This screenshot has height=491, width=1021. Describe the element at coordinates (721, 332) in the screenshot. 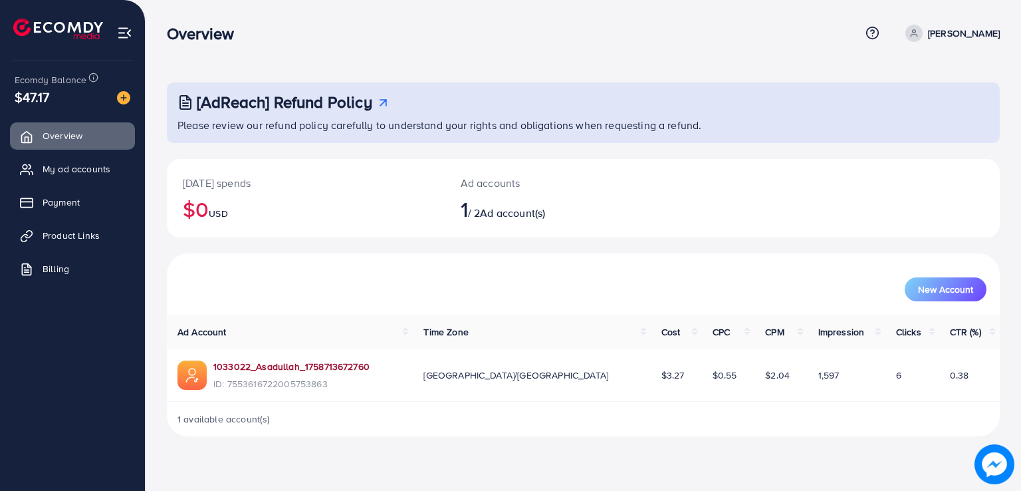

I see `span: CPC` at that location.